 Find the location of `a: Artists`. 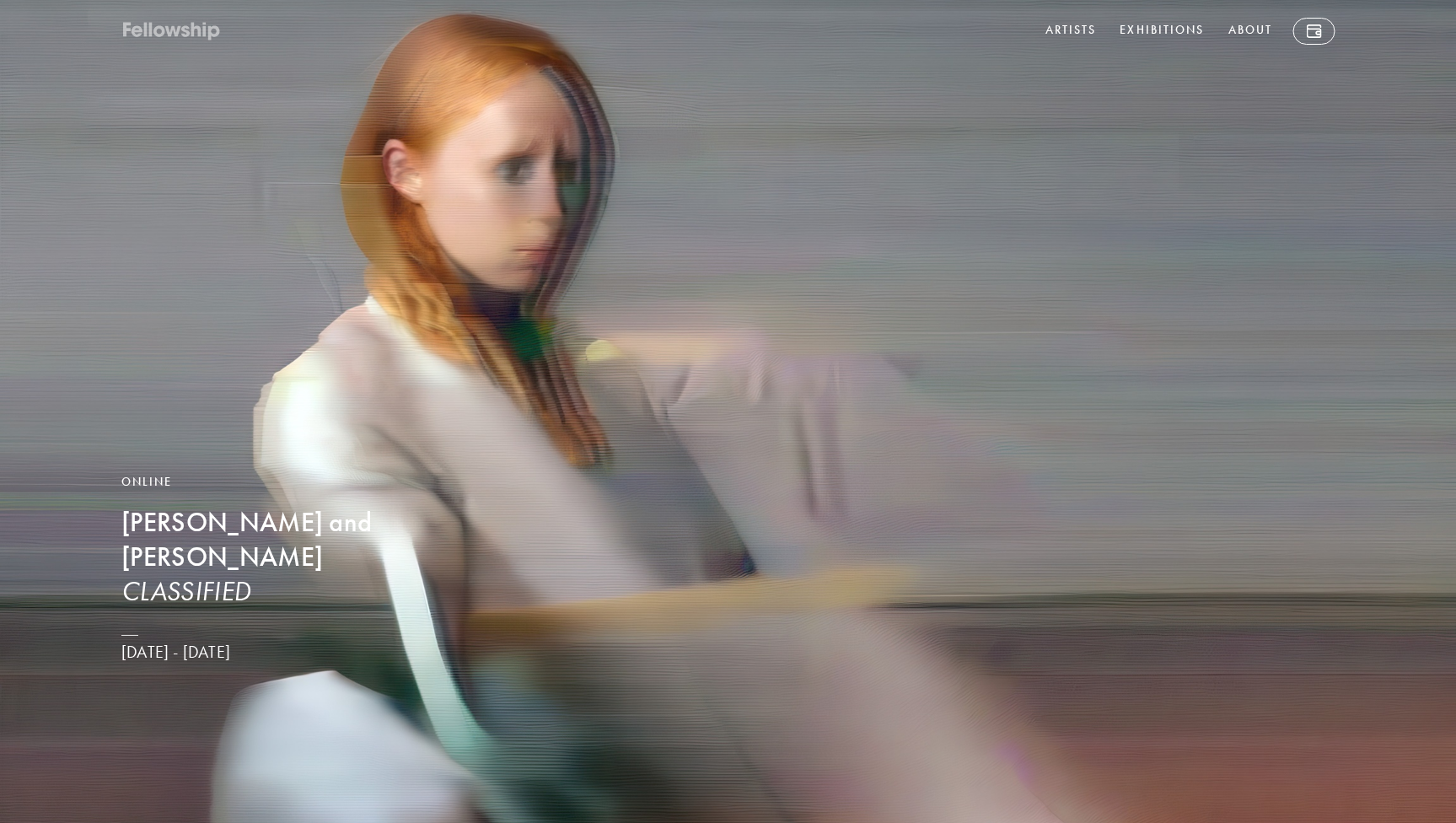

a: Artists is located at coordinates (1071, 31).